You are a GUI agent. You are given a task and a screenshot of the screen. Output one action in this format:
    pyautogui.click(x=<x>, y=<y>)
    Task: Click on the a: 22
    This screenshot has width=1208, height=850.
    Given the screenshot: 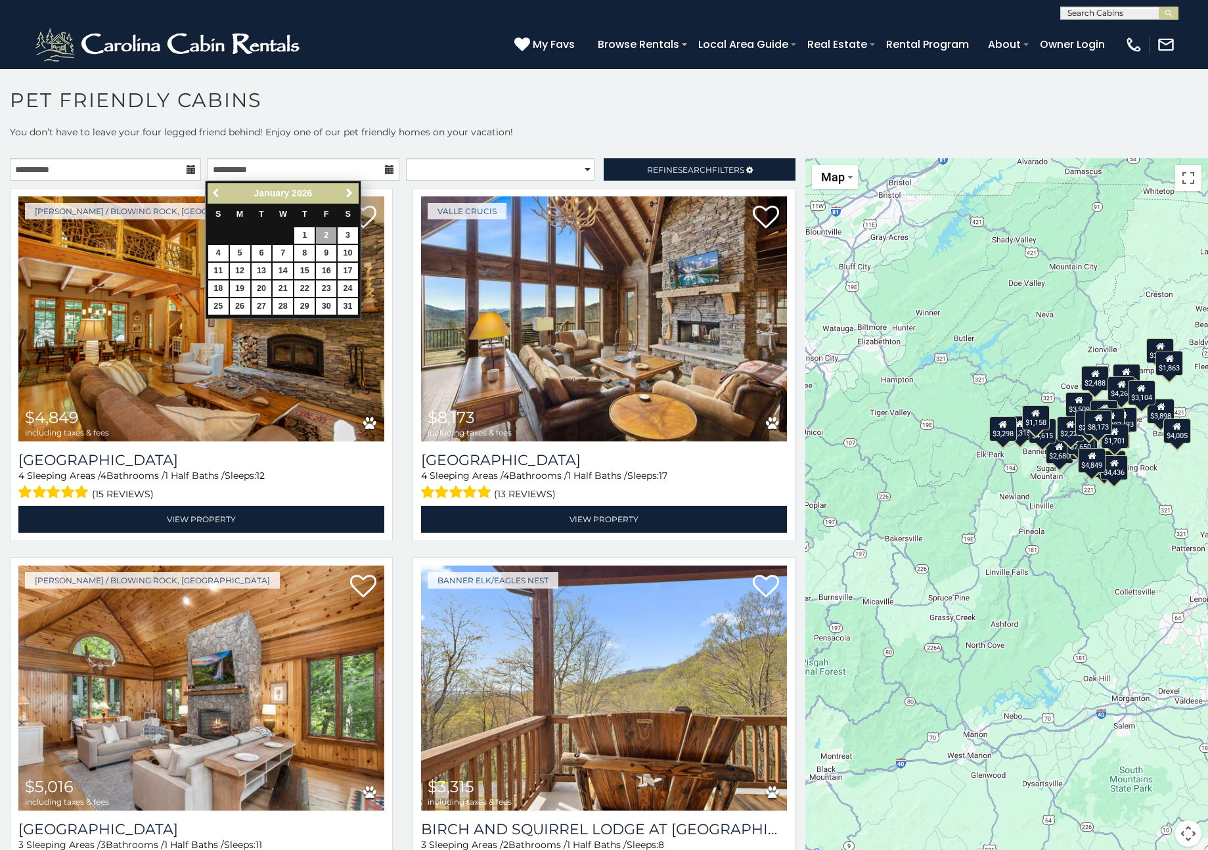 What is the action you would take?
    pyautogui.click(x=304, y=288)
    